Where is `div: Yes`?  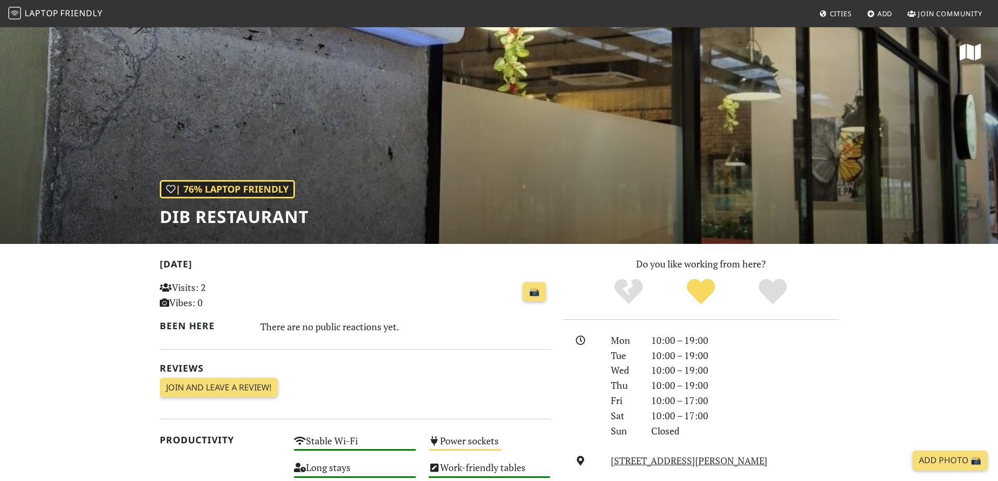 div: Yes is located at coordinates (701, 292).